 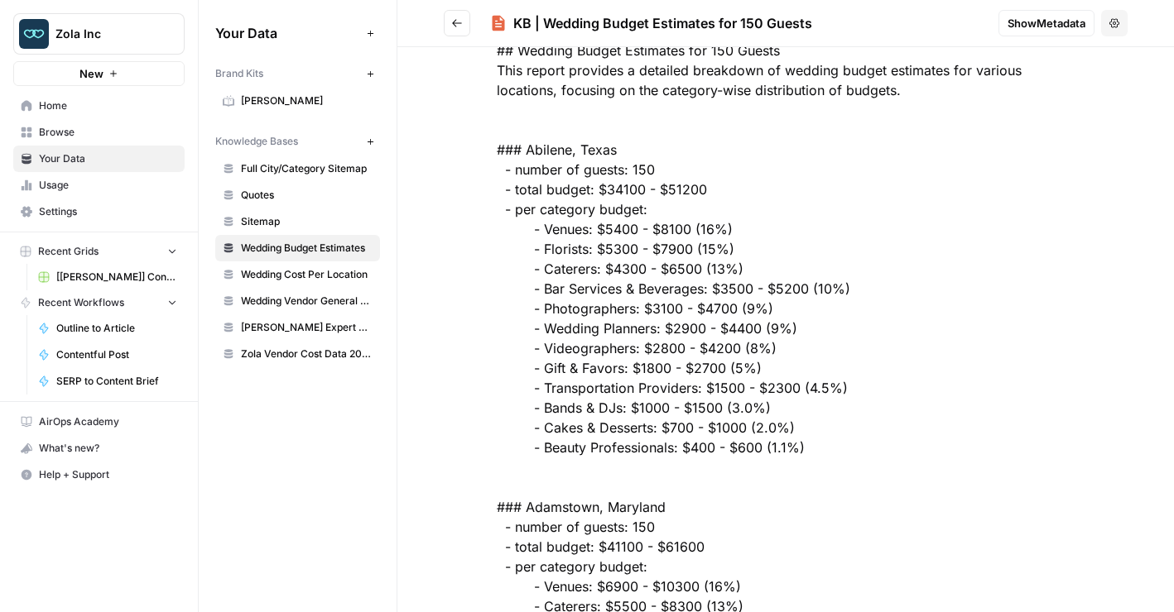 What do you see at coordinates (117, 355) in the screenshot?
I see `span: Contentful Post` at bounding box center [117, 355].